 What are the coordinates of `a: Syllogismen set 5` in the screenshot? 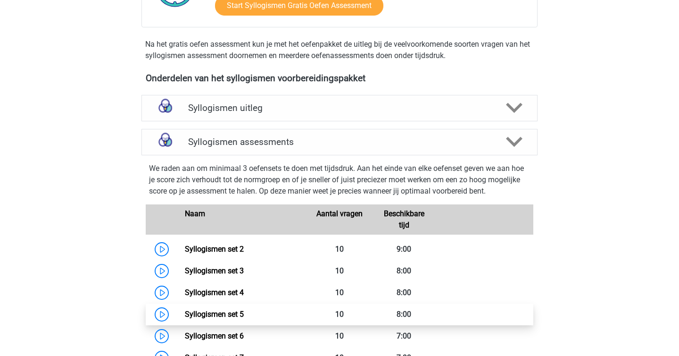 It's located at (214, 314).